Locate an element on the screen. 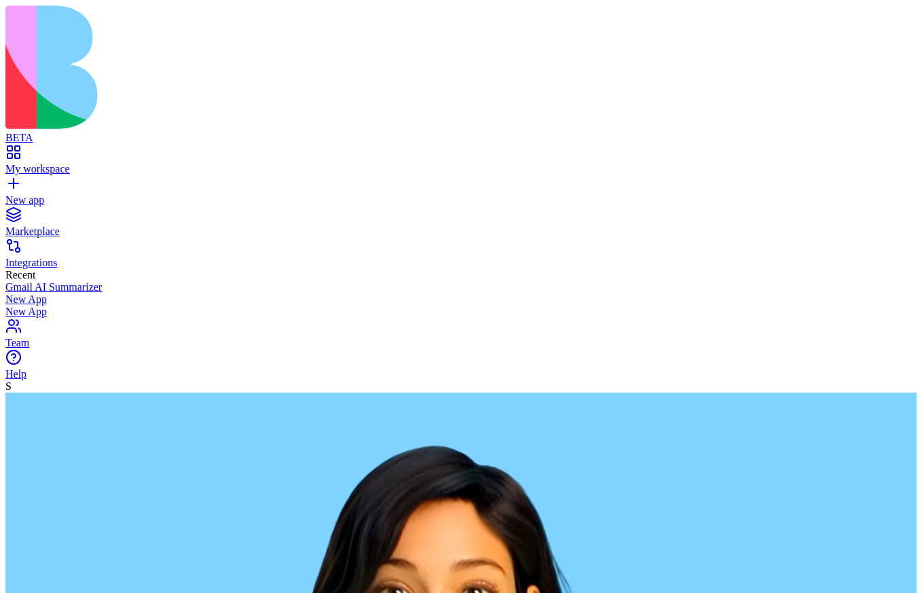 The width and height of the screenshot is (922, 593). div: New app is located at coordinates (461, 200).